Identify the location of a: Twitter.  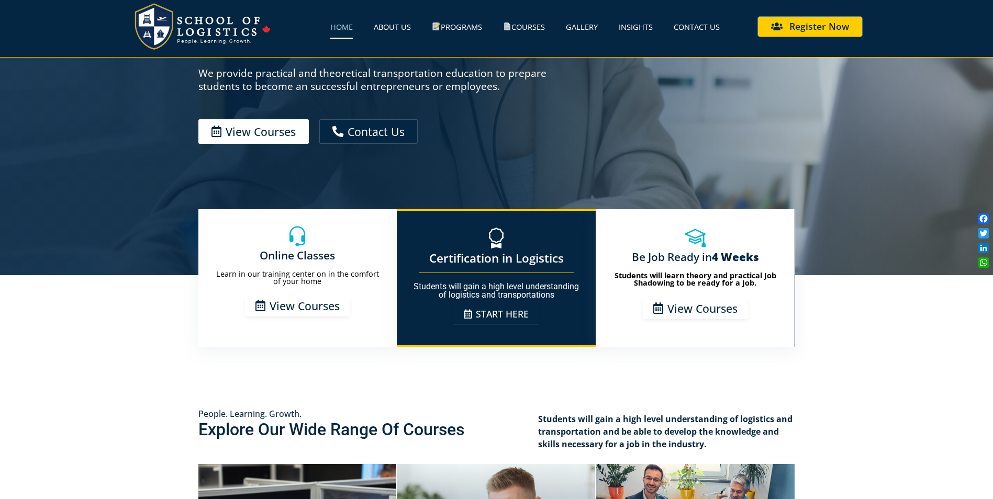
(984, 233).